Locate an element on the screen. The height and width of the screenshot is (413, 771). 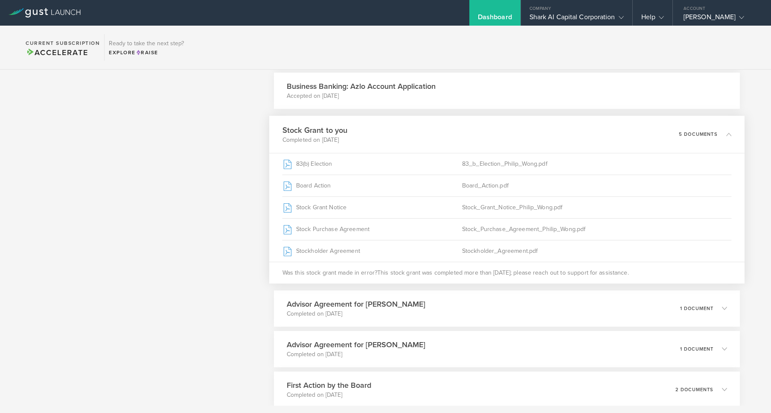
div: Shark AI Capital Corporation is located at coordinates (576, 19).